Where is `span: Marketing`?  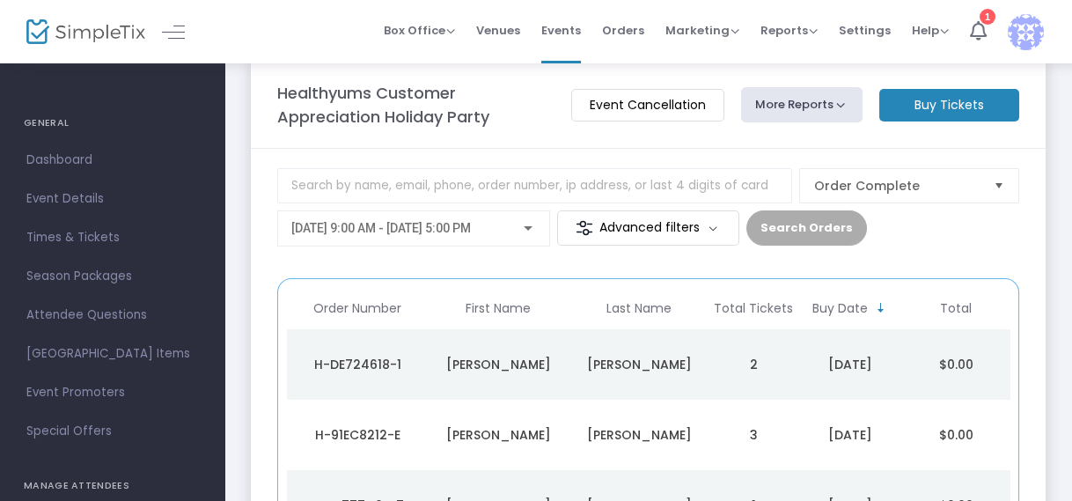 span: Marketing is located at coordinates (703, 30).